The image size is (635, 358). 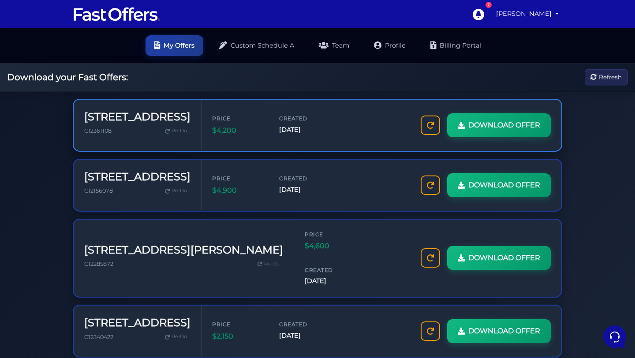 I want to click on p: You: same thing, so click(x=86, y=113).